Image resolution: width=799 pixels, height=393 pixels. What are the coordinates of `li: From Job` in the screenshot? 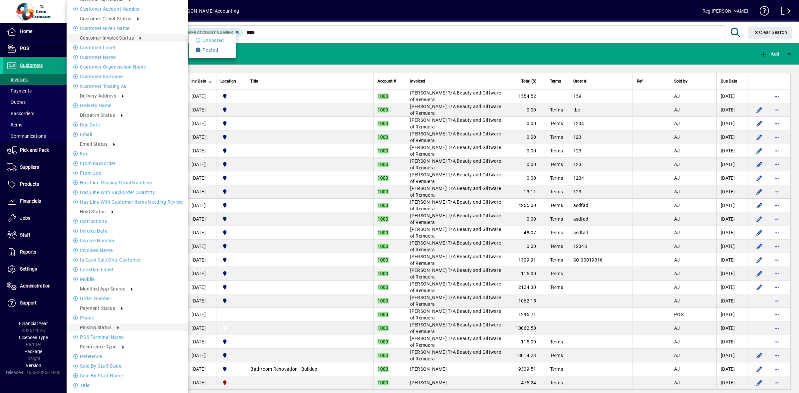 It's located at (127, 173).